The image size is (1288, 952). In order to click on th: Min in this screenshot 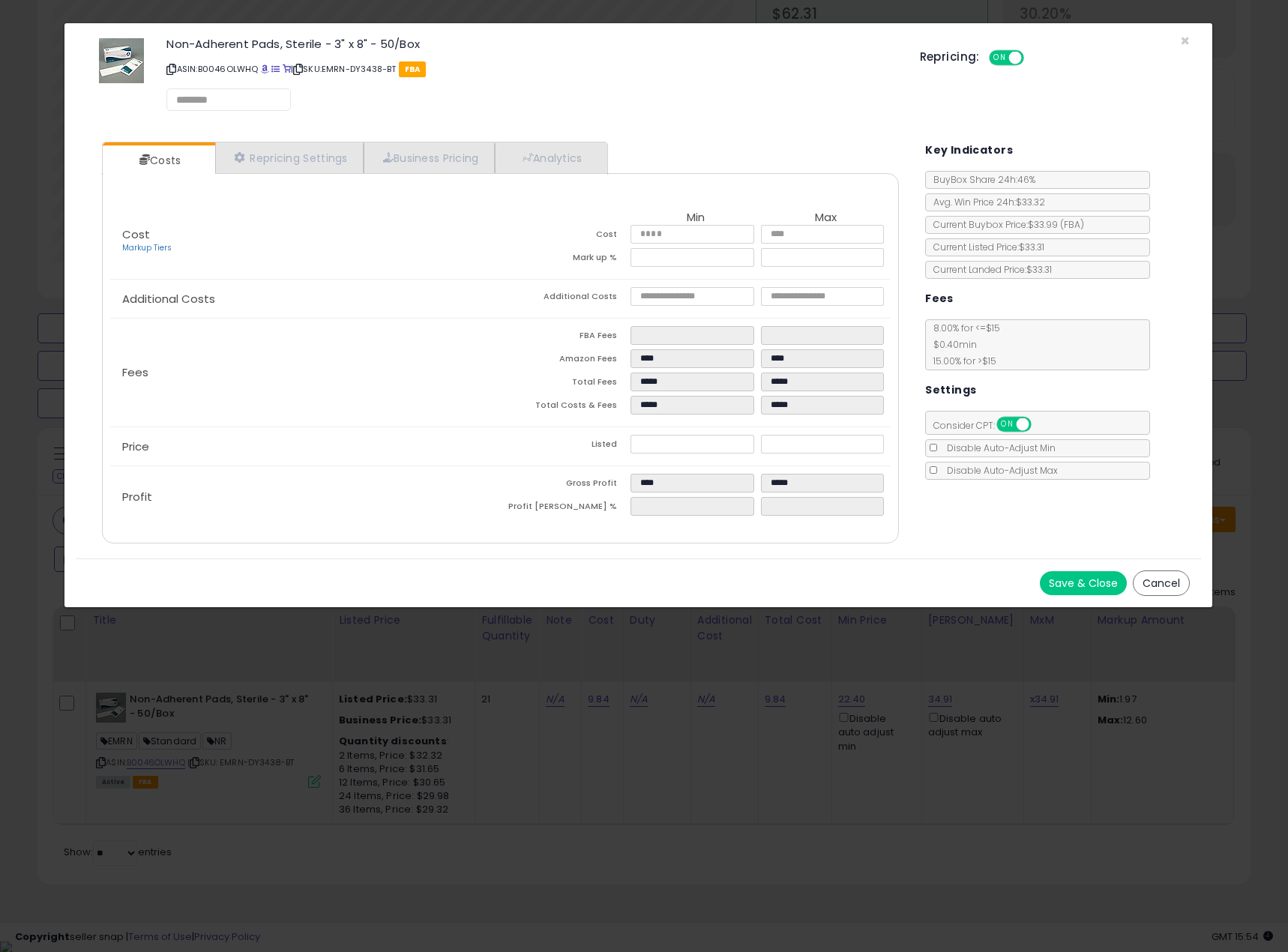, I will do `click(696, 218)`.